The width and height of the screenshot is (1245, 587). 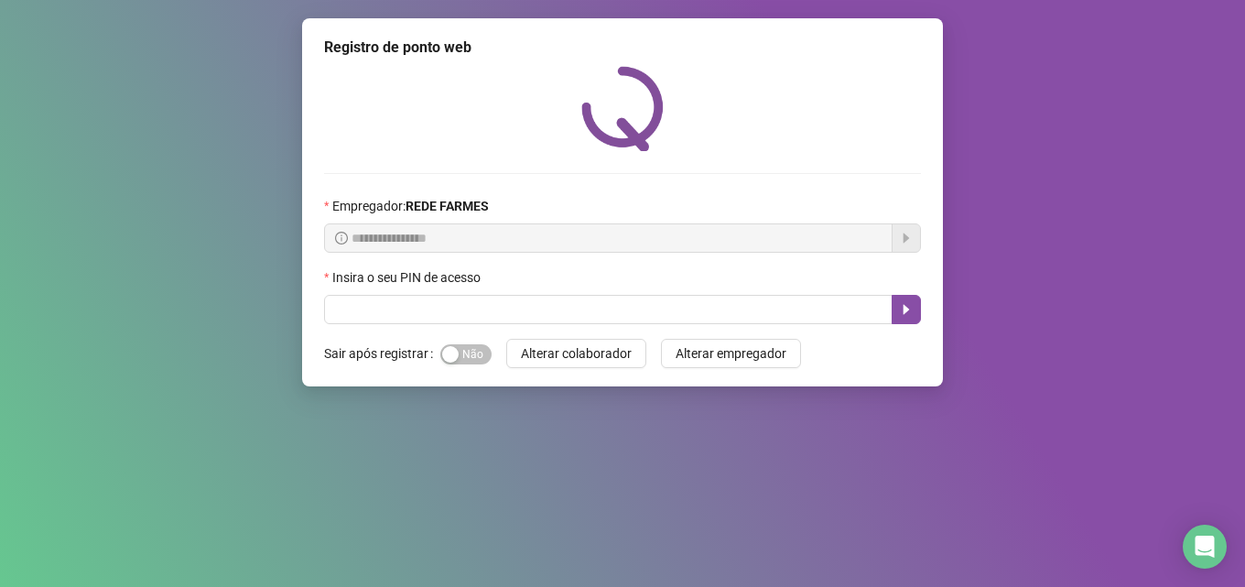 I want to click on strong: REDE FARMES, so click(x=447, y=206).